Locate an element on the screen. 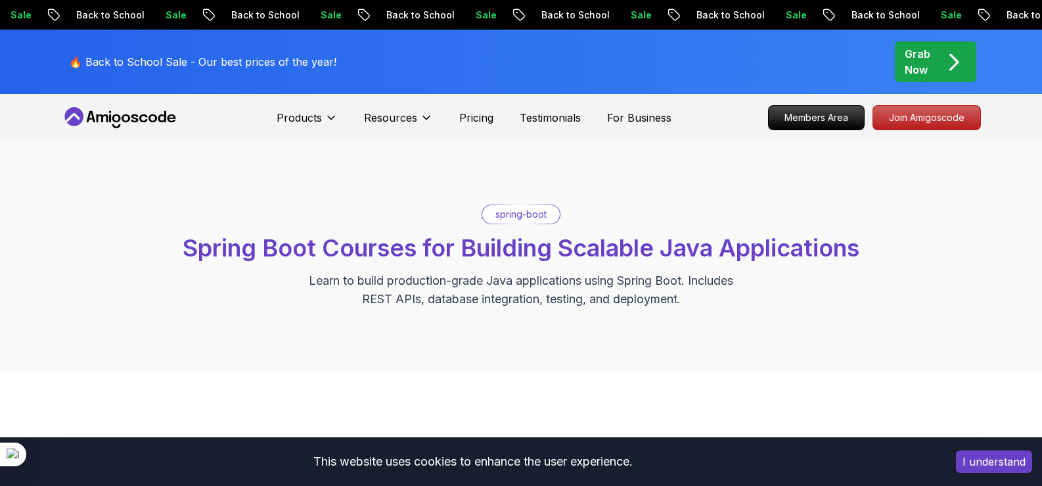 The width and height of the screenshot is (1042, 486). a: Testimonials is located at coordinates (550, 118).